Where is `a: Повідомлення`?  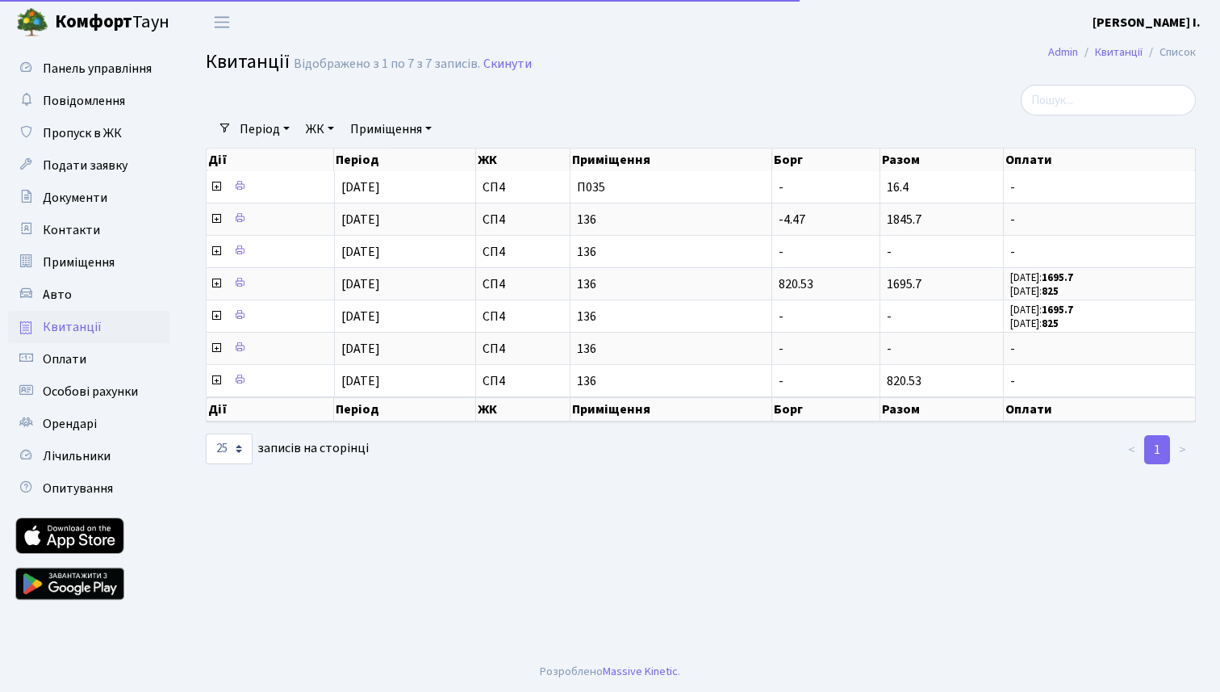
a: Повідомлення is located at coordinates (89, 101).